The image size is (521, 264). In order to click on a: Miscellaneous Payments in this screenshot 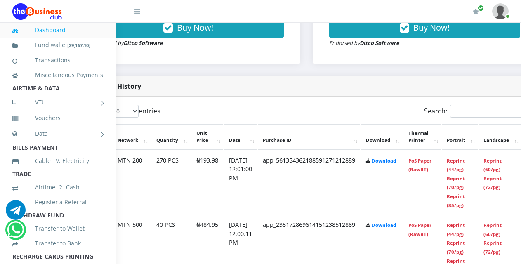, I will do `click(58, 75)`.